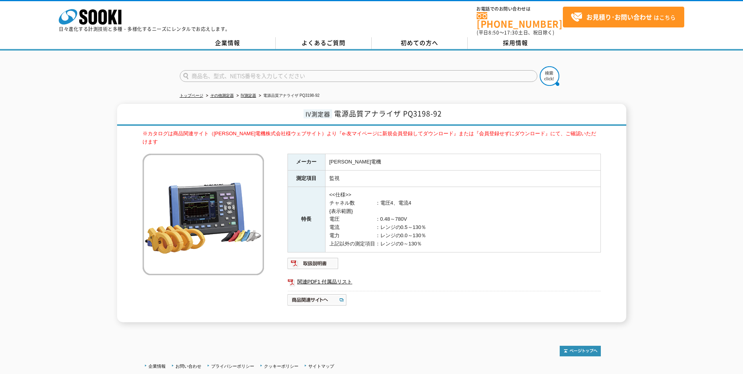 The width and height of the screenshot is (743, 374). I want to click on td: 監視, so click(462, 179).